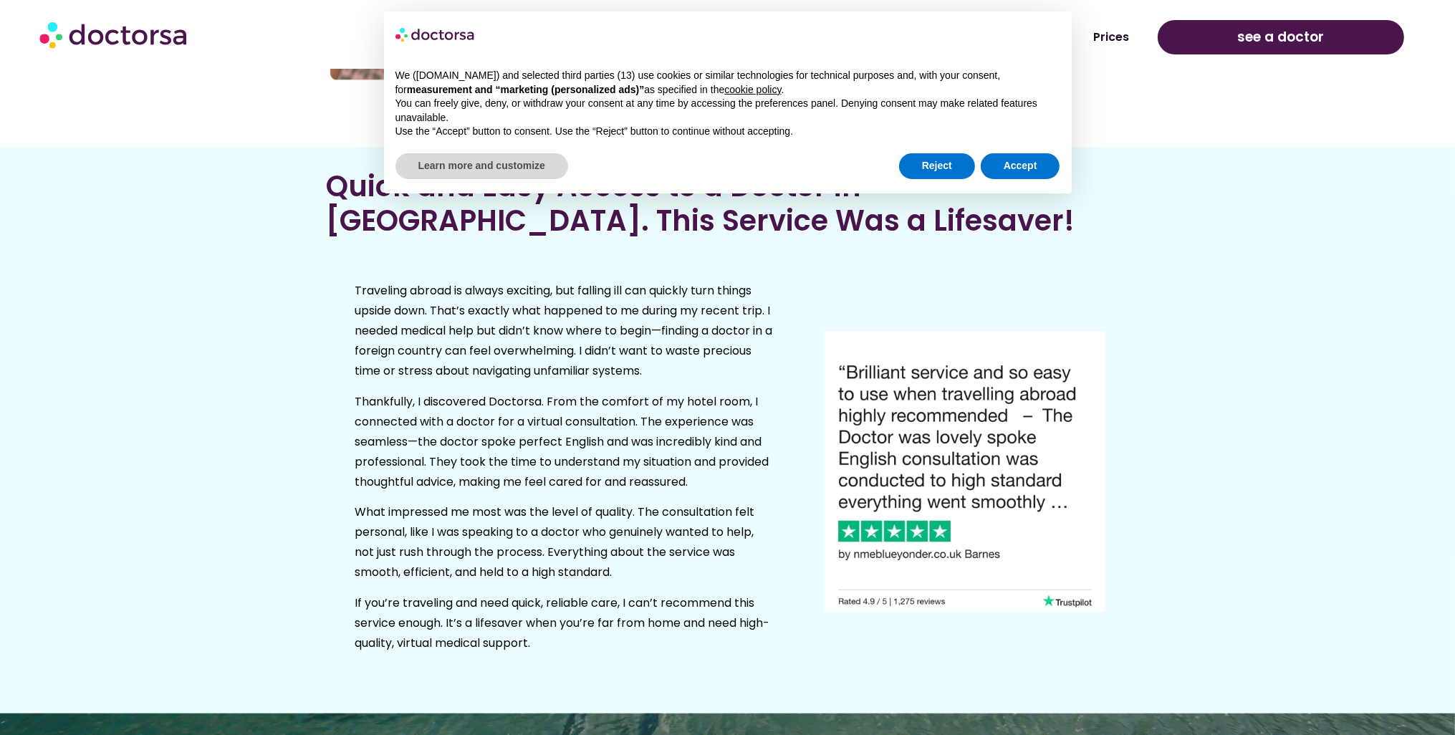 Image resolution: width=1455 pixels, height=735 pixels. What do you see at coordinates (937, 166) in the screenshot?
I see `button: Reject` at bounding box center [937, 166].